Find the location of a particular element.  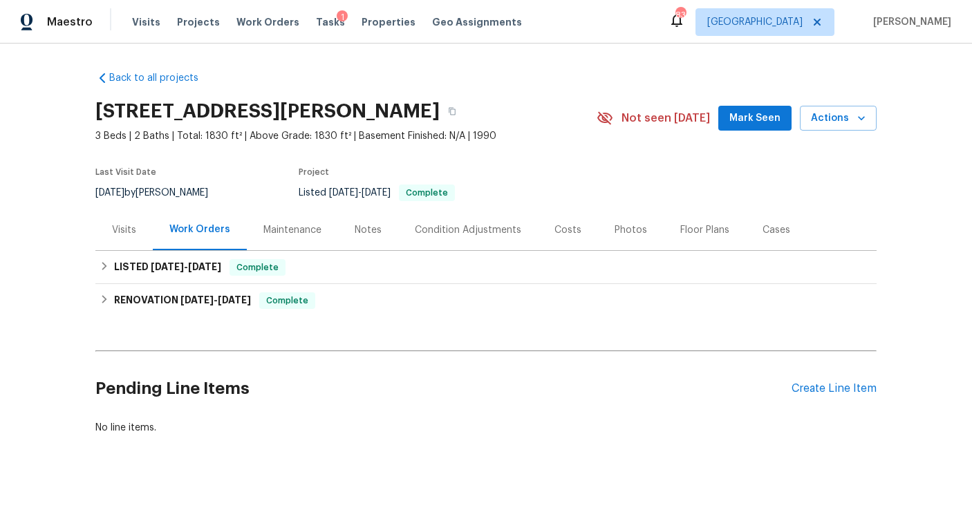

div: Maintenance is located at coordinates (293, 230).